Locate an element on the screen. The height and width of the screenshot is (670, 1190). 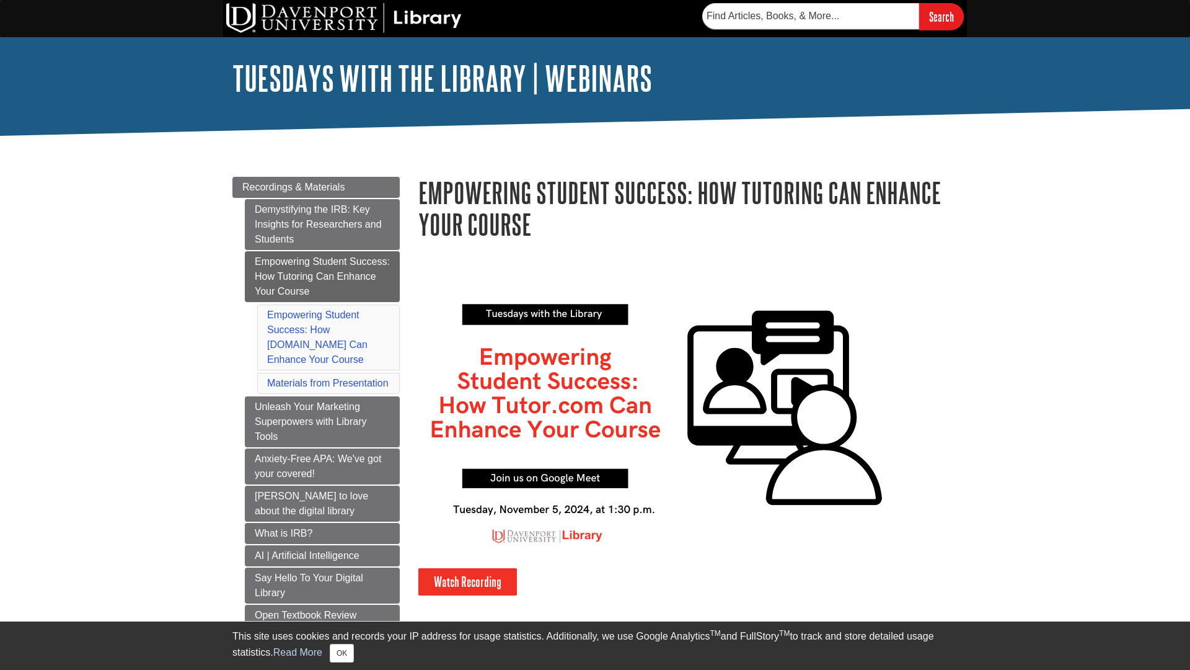
img: DU Library is located at coordinates (344, 18).